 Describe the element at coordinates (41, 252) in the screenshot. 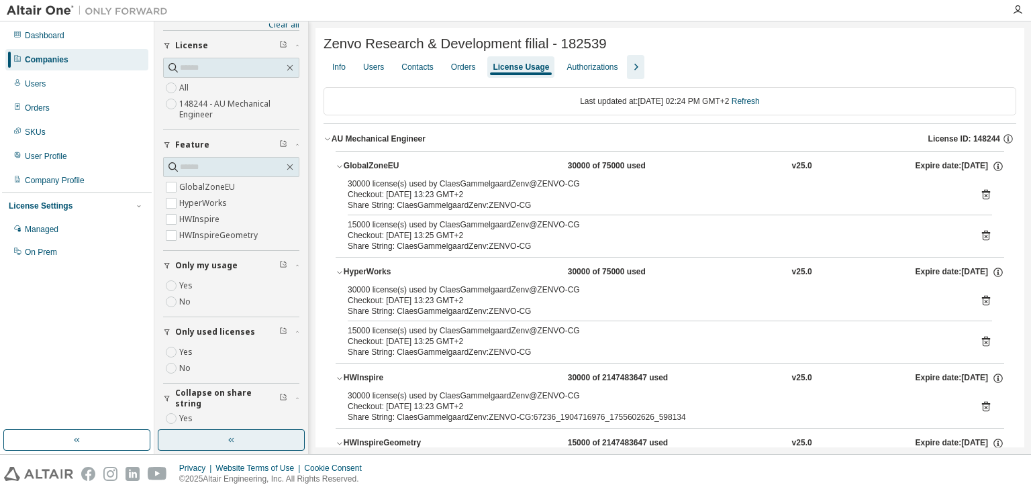

I see `div: On Prem` at that location.